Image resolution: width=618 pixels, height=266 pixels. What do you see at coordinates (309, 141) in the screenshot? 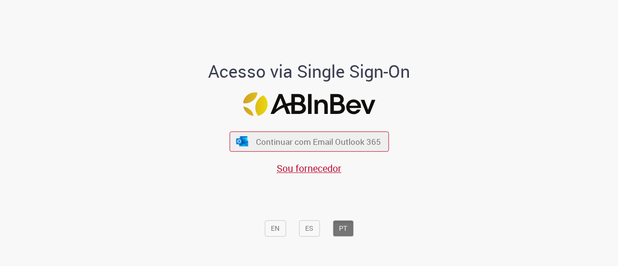
I see `button: ícone Azure/Microsoft 360 Continuar com Email Outlook 365` at bounding box center [309, 141].